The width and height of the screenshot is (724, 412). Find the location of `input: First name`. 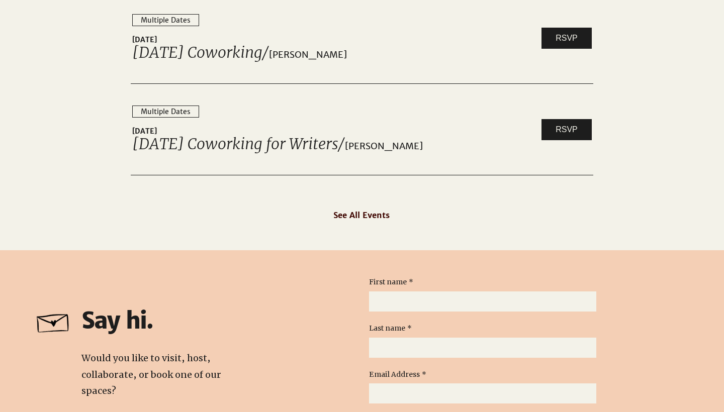

input: First name is located at coordinates (480, 302).